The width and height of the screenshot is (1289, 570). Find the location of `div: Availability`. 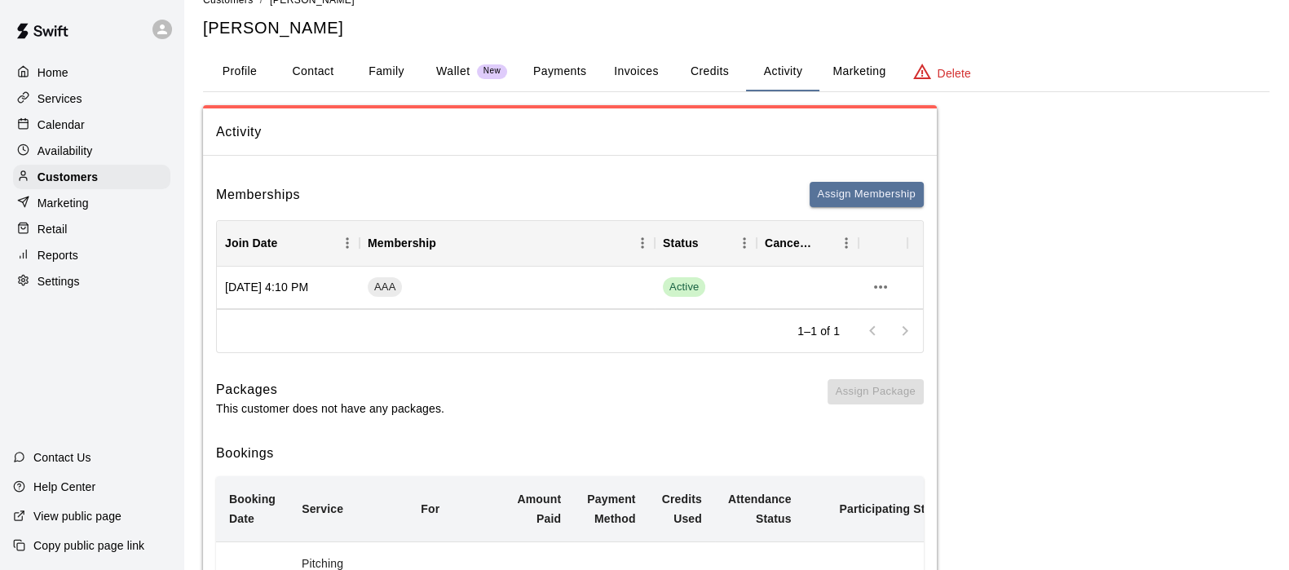

div: Availability is located at coordinates (91, 151).